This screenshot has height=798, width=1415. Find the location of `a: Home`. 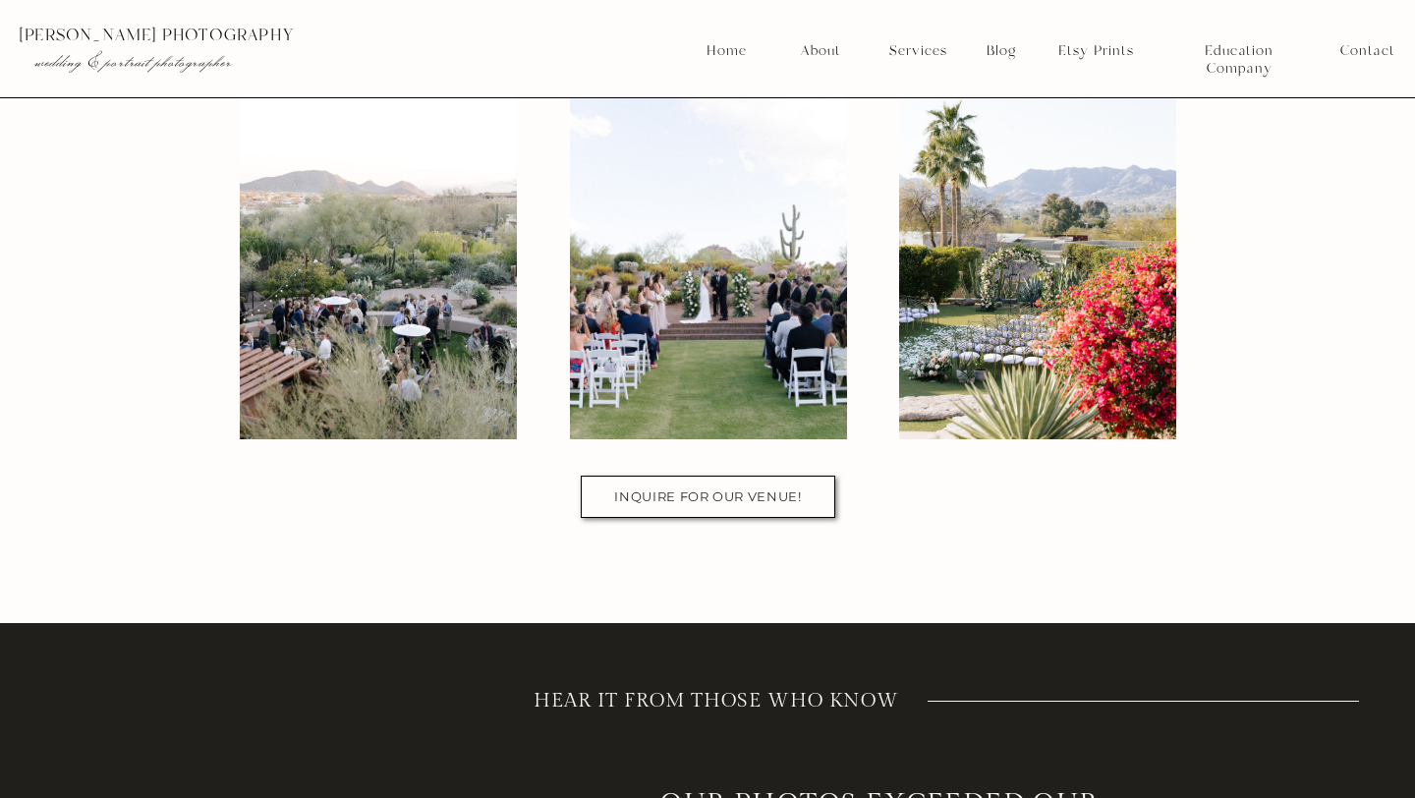

a: Home is located at coordinates (726, 51).